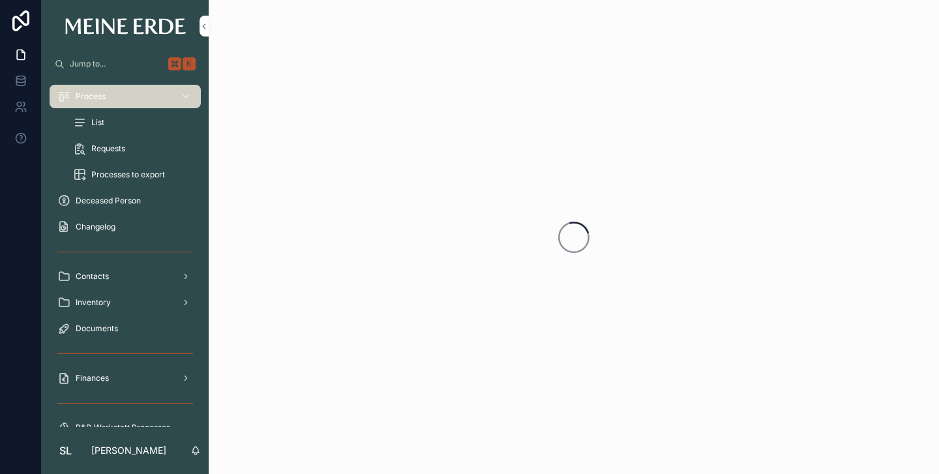 This screenshot has height=474, width=939. I want to click on span: Changelog, so click(95, 227).